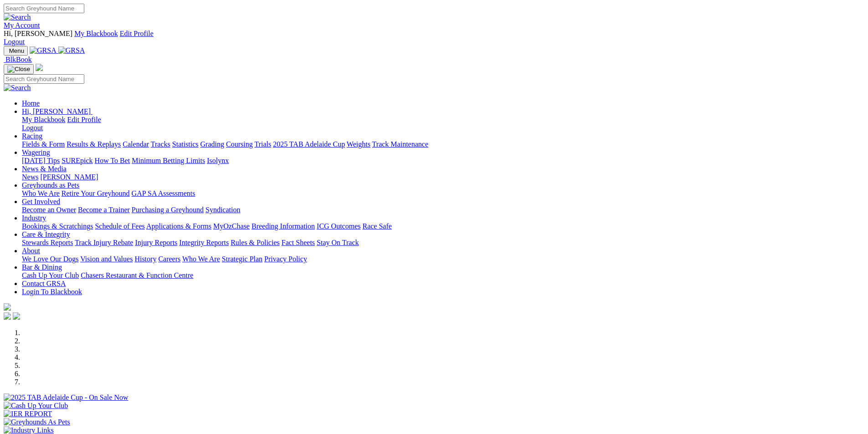 This screenshot has width=868, height=434. Describe the element at coordinates (93, 144) in the screenshot. I see `a: Results & Replays` at that location.